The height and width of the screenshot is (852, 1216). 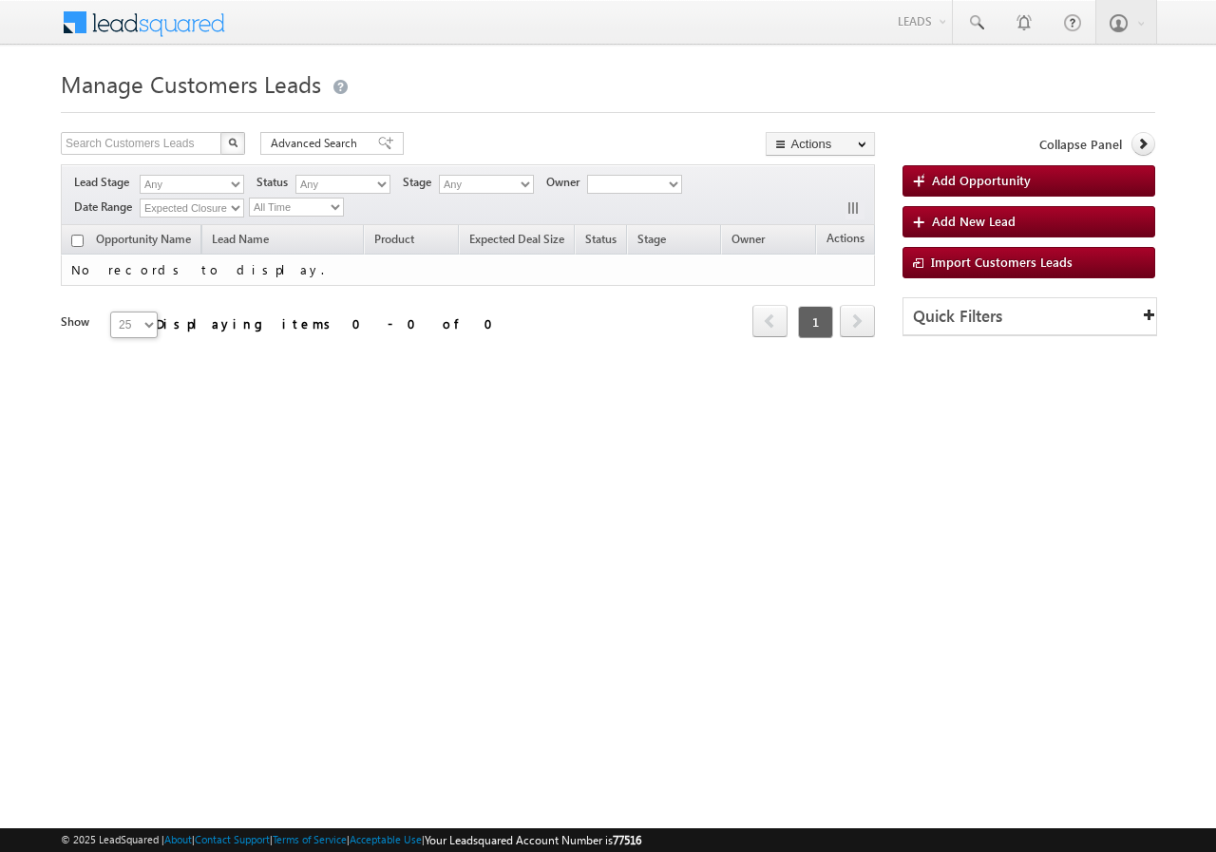 I want to click on div: Quick Filters, so click(x=1030, y=316).